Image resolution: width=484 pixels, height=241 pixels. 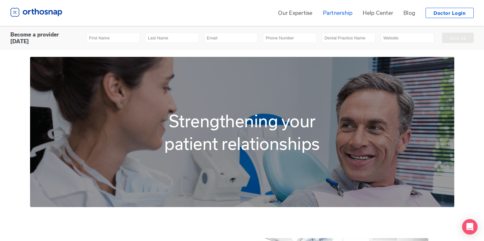 I want to click on div: Open Intercom Messenger, so click(x=469, y=227).